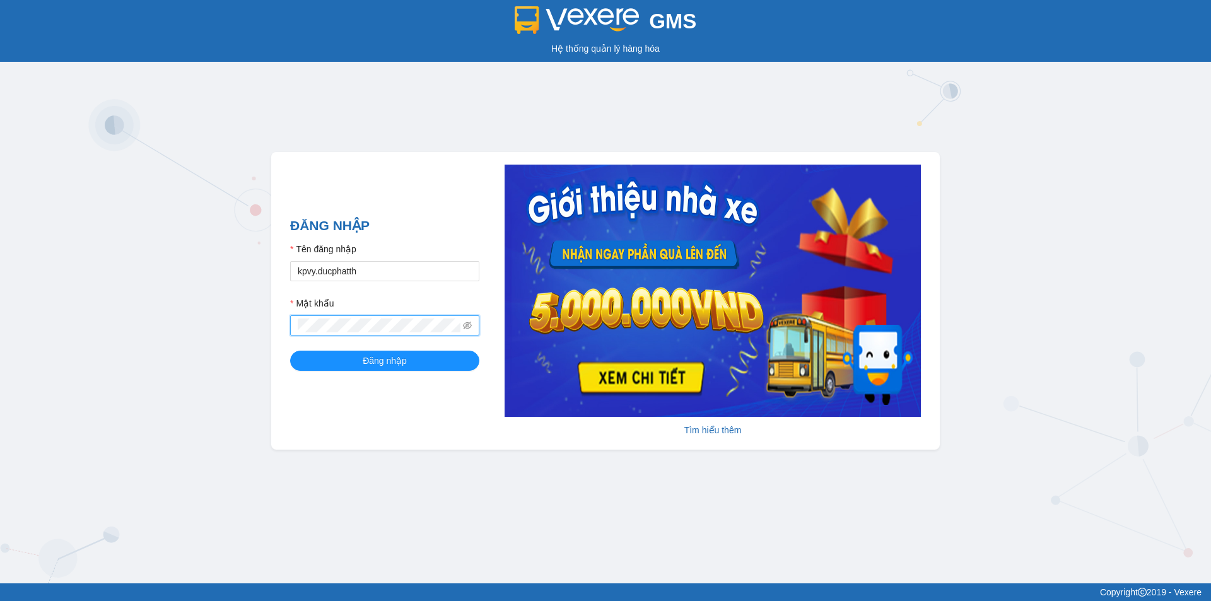  I want to click on span: GMS, so click(673, 21).